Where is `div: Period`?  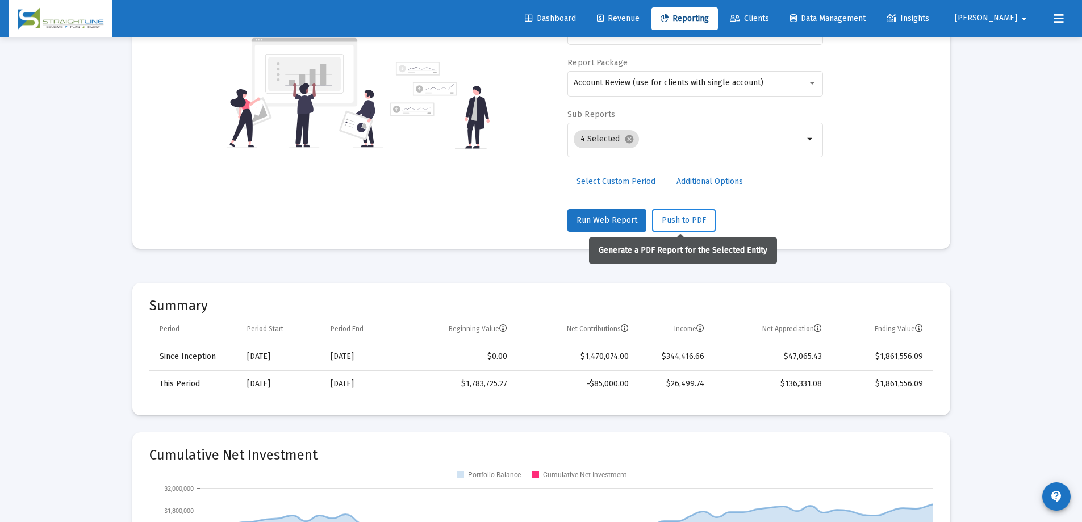 div: Period is located at coordinates (169, 329).